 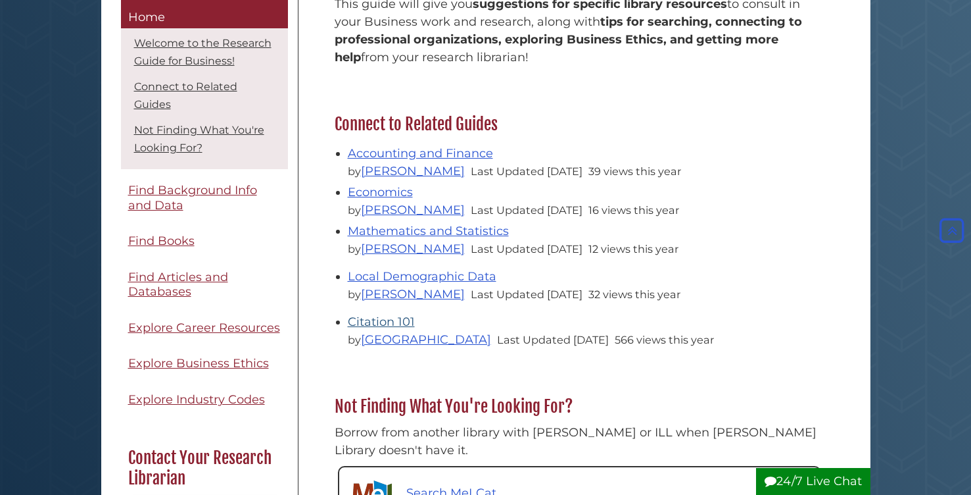 I want to click on span: tips for searching, connecting to professional organizations, exploring Business Ethics, and gett..., so click(x=568, y=39).